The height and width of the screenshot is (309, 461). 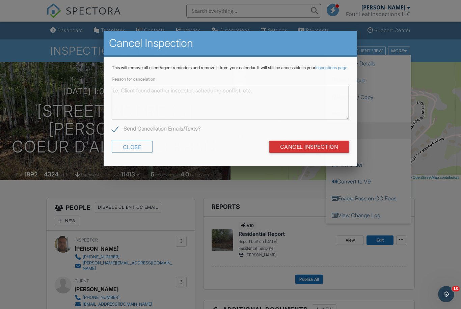 I want to click on div: Close, so click(x=132, y=146).